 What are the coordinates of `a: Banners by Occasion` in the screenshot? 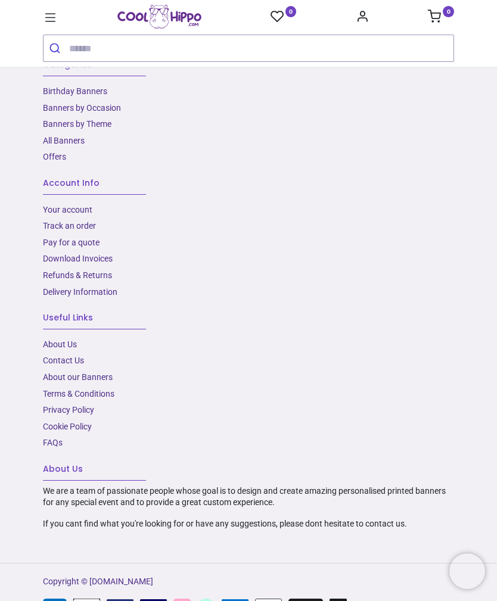 It's located at (82, 108).